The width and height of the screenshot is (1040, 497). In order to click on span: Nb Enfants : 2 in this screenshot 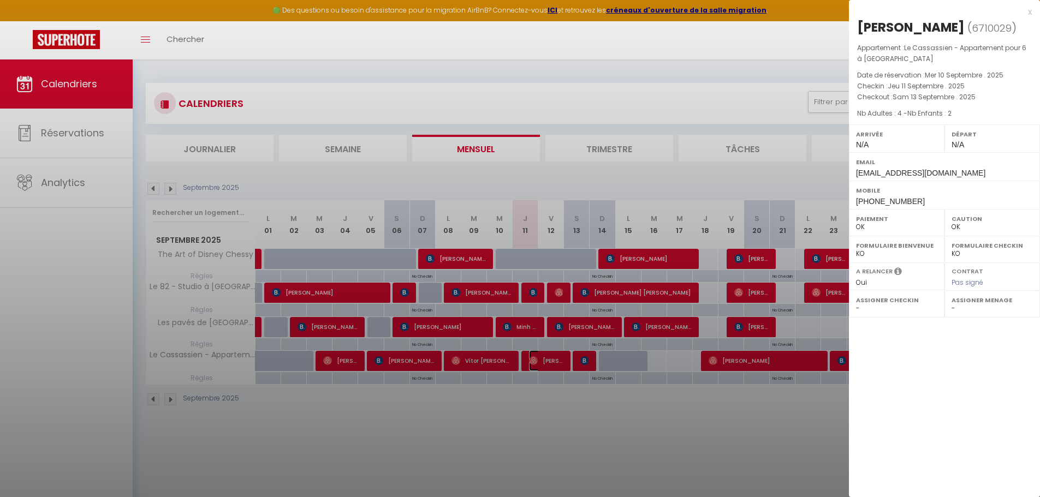, I will do `click(929, 113)`.